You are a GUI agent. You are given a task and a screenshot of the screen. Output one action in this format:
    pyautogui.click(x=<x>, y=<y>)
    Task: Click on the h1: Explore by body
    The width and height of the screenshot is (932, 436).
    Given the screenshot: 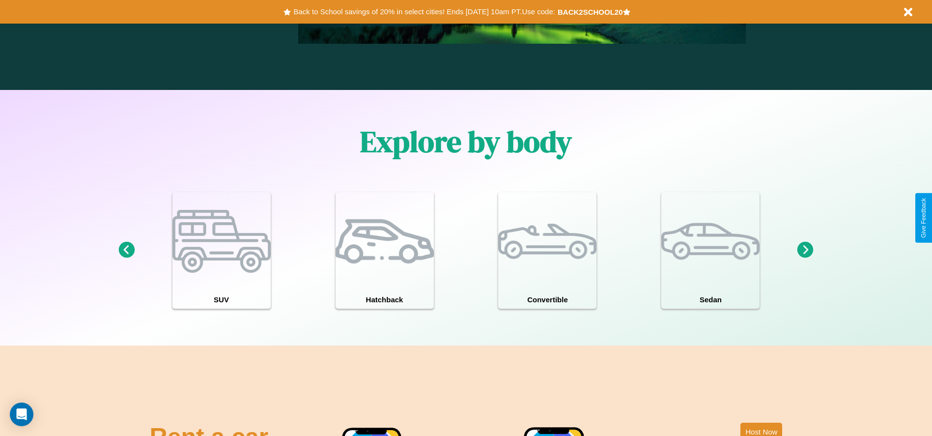 What is the action you would take?
    pyautogui.click(x=466, y=142)
    